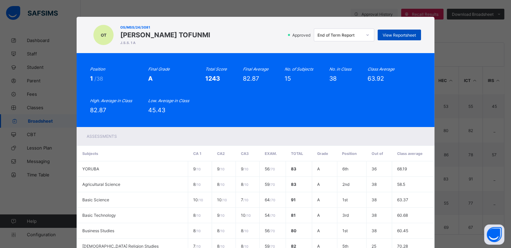 This screenshot has height=248, width=511. Describe the element at coordinates (495, 235) in the screenshot. I see `button: Open asap` at that location.